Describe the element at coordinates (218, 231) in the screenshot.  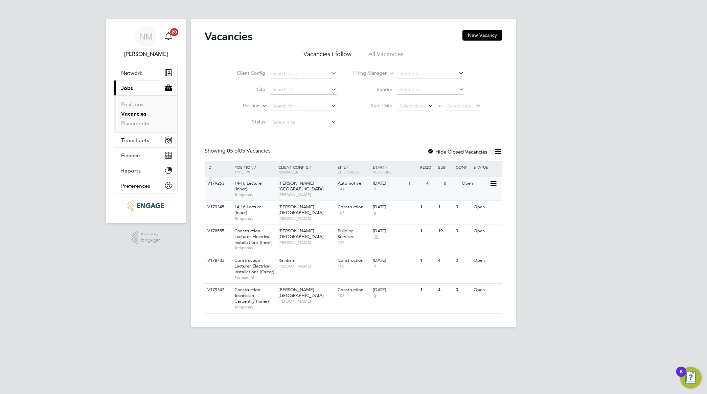
I see `div: V178555` at that location.